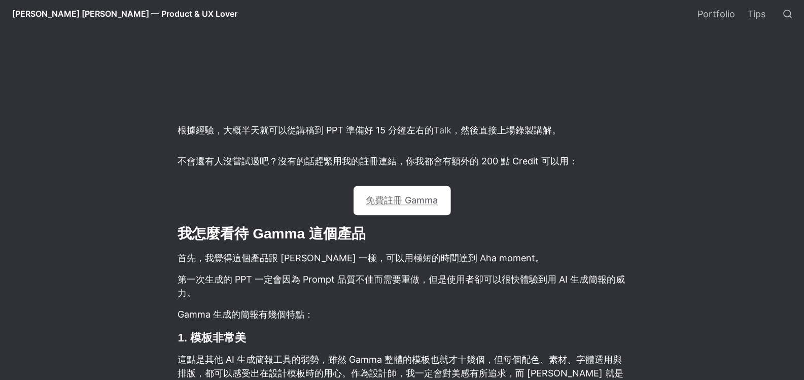  Describe the element at coordinates (443, 130) in the screenshot. I see `a: Talk` at that location.